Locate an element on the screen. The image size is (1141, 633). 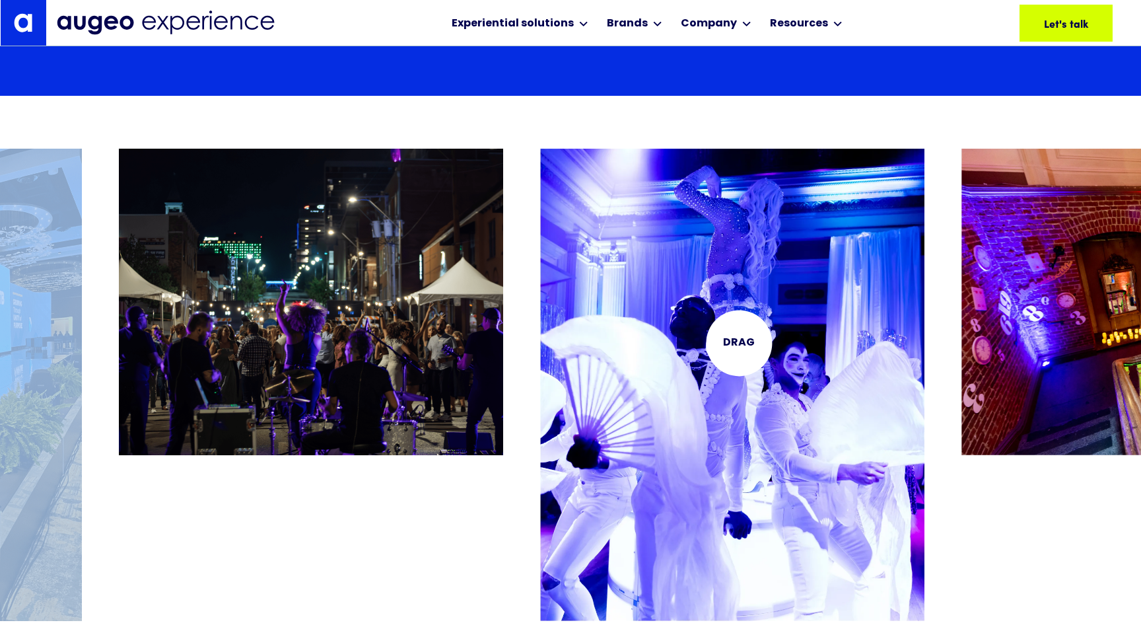
div: 9 / 26 is located at coordinates (311, 376).